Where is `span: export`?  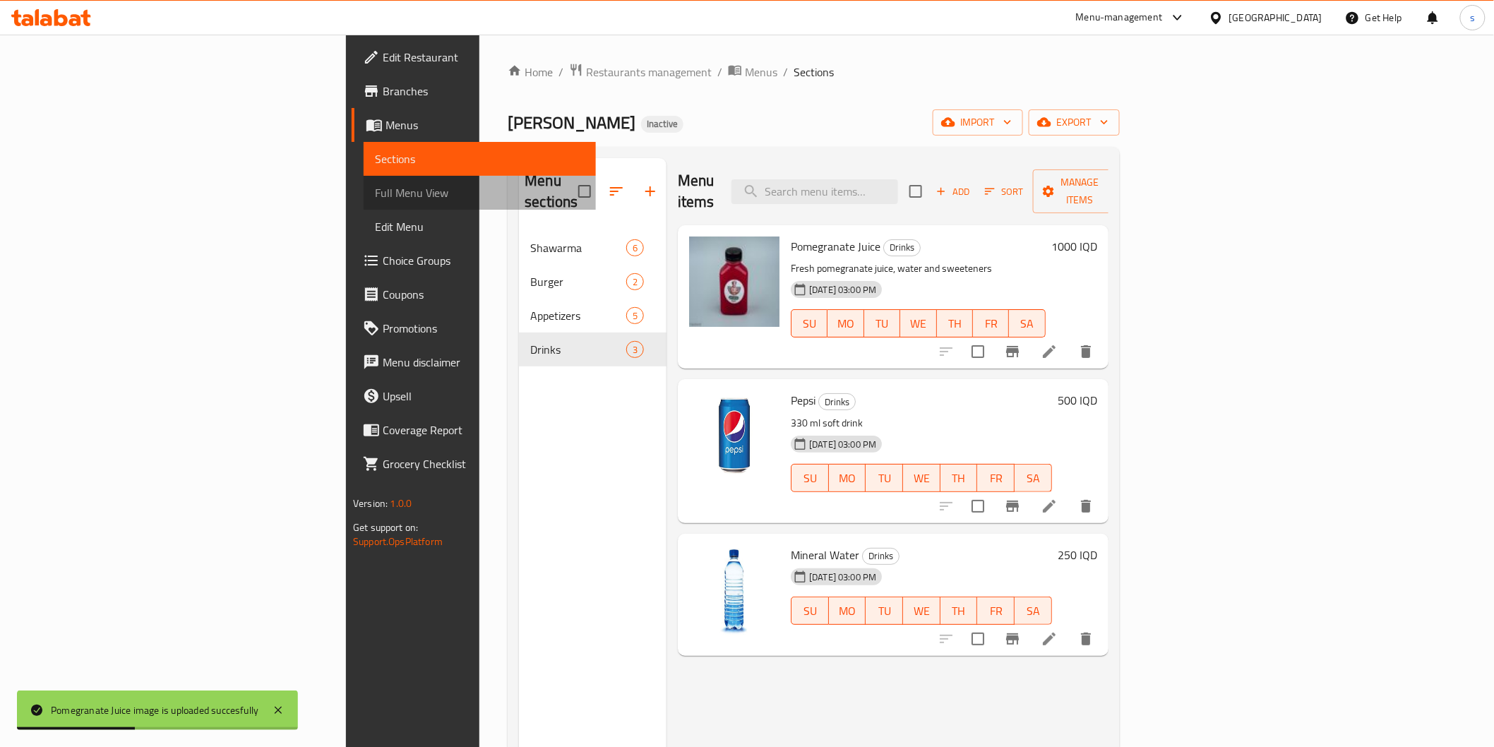
span: export is located at coordinates (1074, 122).